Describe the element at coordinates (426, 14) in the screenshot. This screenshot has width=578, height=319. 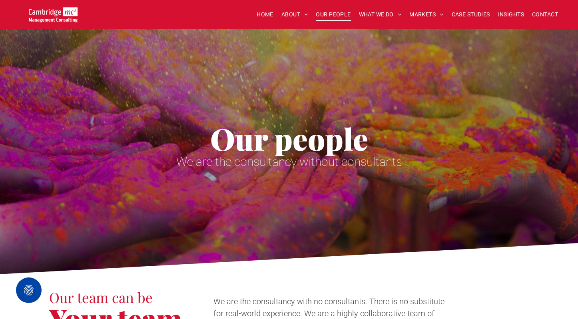
I see `a: MARKETS` at that location.